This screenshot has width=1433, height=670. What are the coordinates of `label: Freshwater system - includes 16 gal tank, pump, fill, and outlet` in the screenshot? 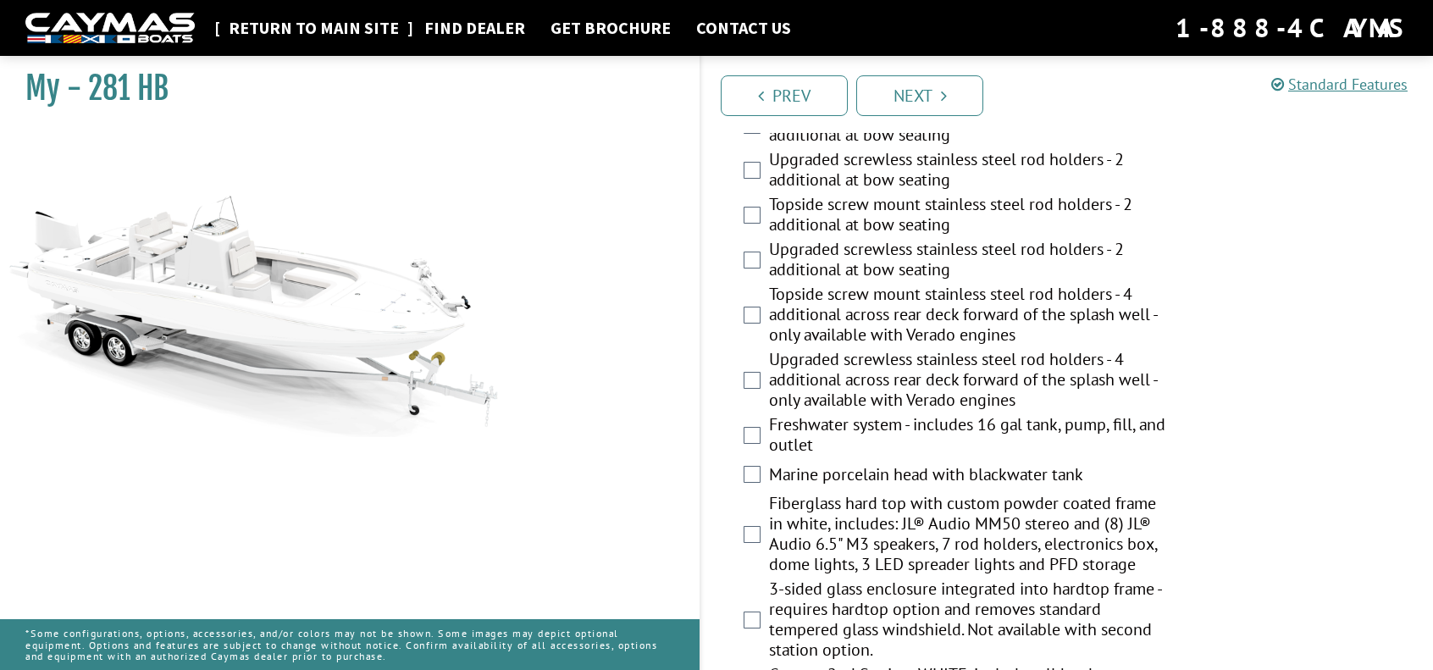 It's located at (968, 436).